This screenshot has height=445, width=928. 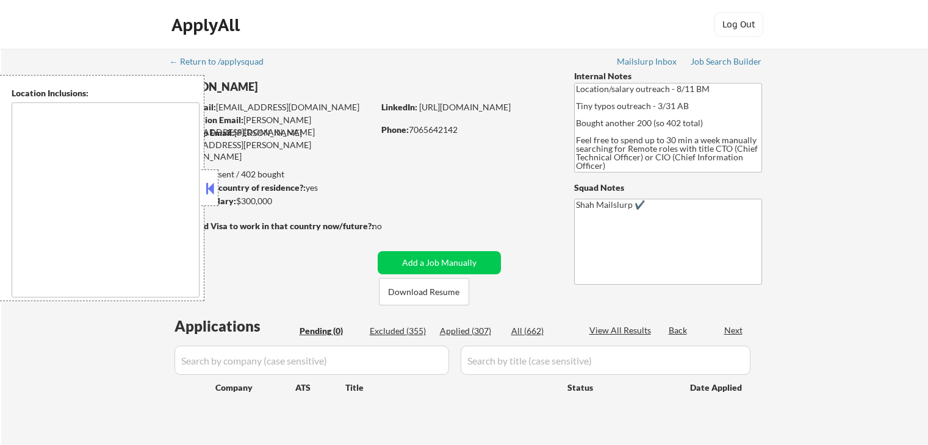 I want to click on div: Mailslurp Inbox, so click(x=647, y=62).